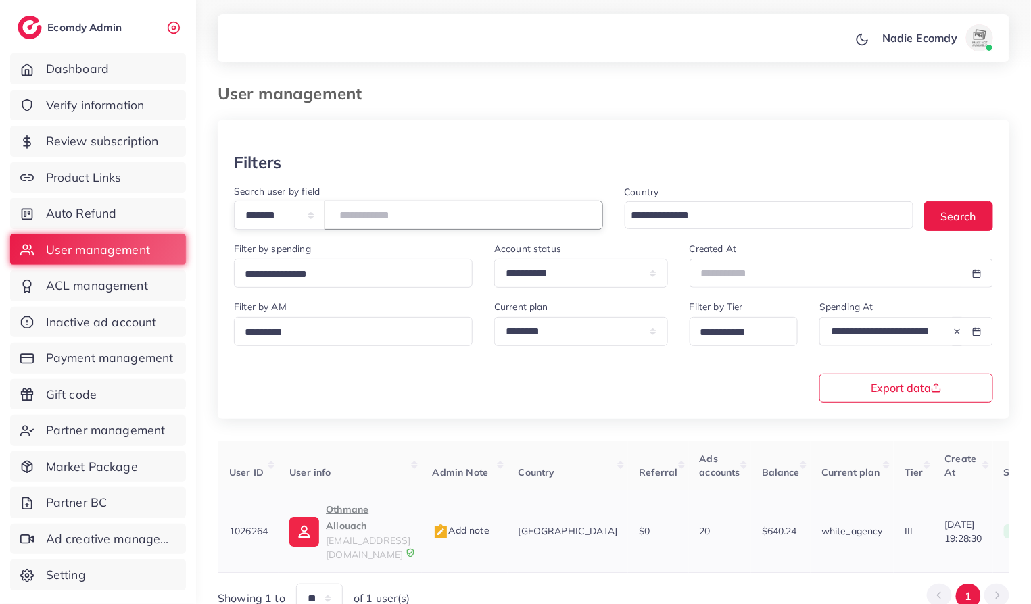 Image resolution: width=1031 pixels, height=604 pixels. What do you see at coordinates (98, 431) in the screenshot?
I see `a: Partner management` at bounding box center [98, 431].